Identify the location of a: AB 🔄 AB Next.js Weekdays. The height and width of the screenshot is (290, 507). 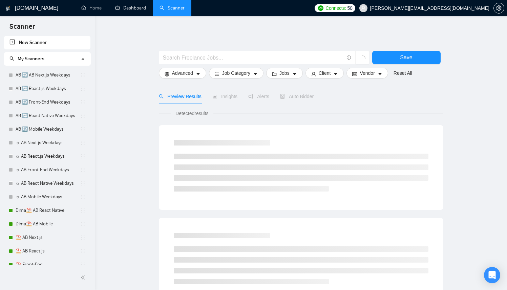
(48, 75).